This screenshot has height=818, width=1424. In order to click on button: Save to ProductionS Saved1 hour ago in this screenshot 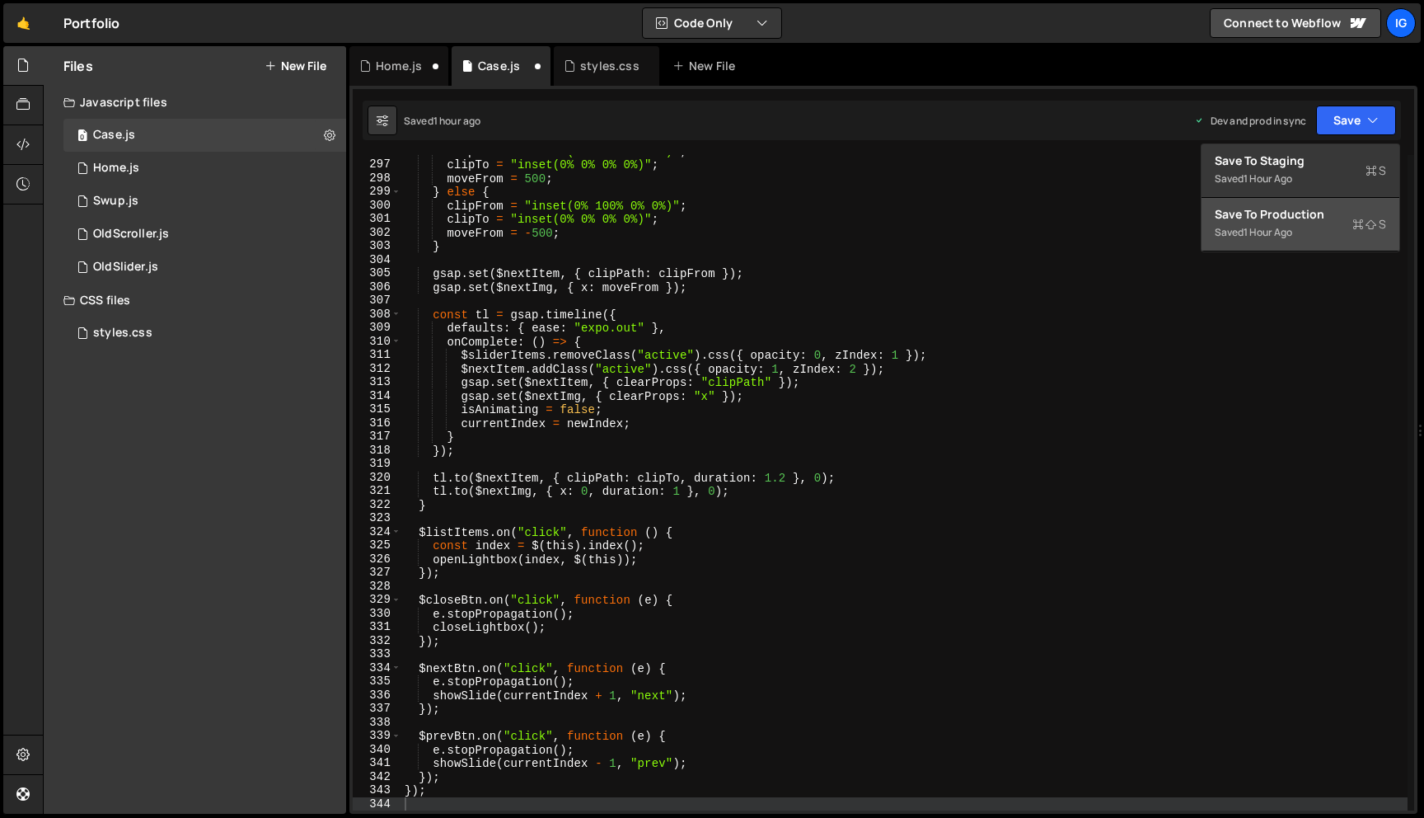, I will do `click(1301, 224)`.